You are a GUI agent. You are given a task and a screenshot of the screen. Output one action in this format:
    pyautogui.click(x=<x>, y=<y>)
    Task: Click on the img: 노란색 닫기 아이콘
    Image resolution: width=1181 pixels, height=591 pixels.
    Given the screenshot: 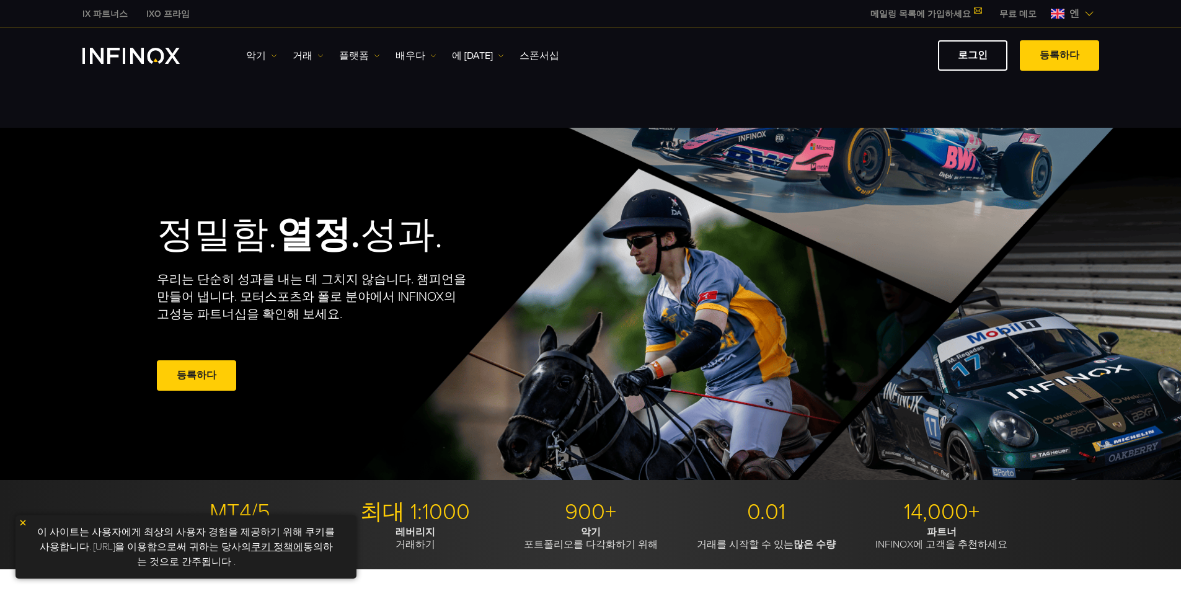 What is the action you would take?
    pyautogui.click(x=23, y=523)
    